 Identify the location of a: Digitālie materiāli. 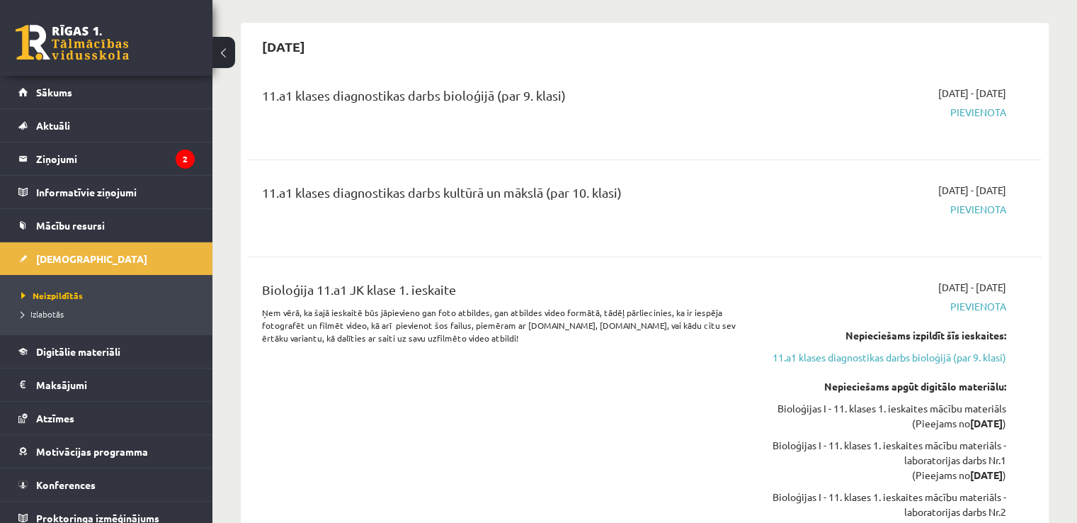
(106, 351).